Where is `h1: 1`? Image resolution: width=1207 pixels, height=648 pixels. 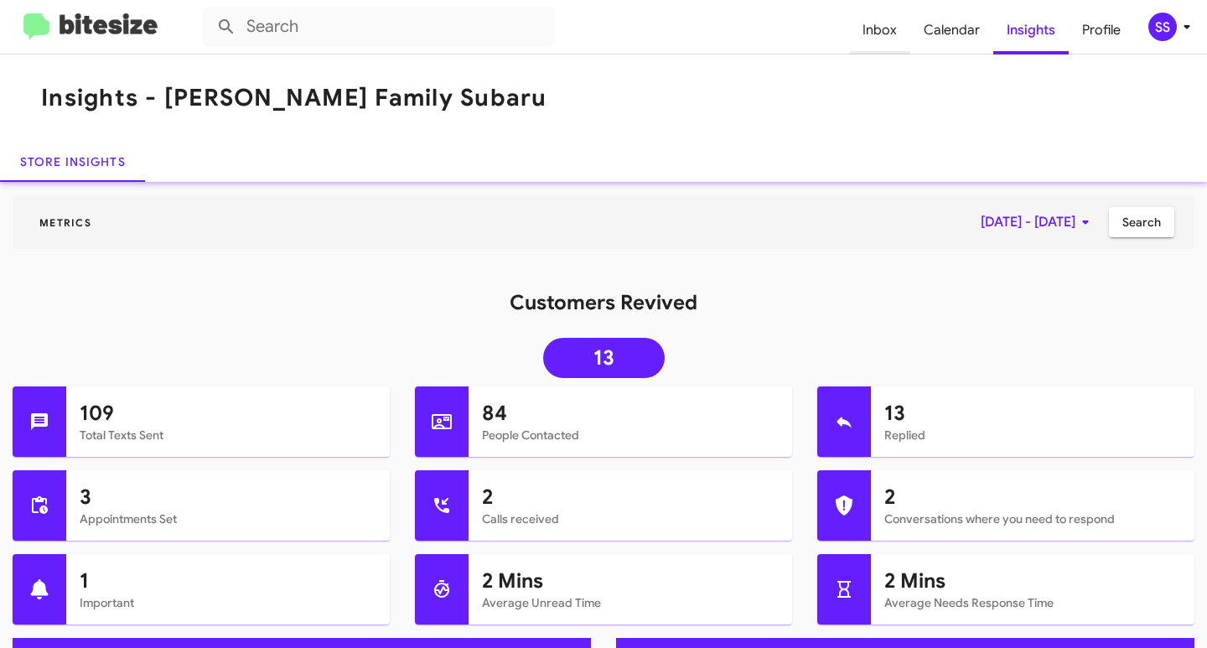
h1: 1 is located at coordinates (228, 581).